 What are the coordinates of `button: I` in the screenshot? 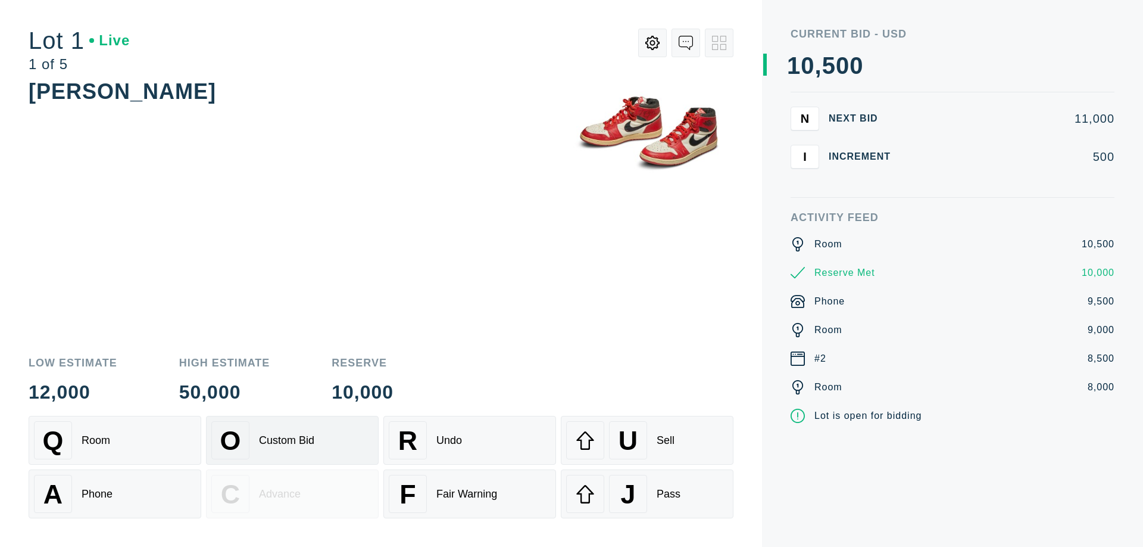 It's located at (805, 157).